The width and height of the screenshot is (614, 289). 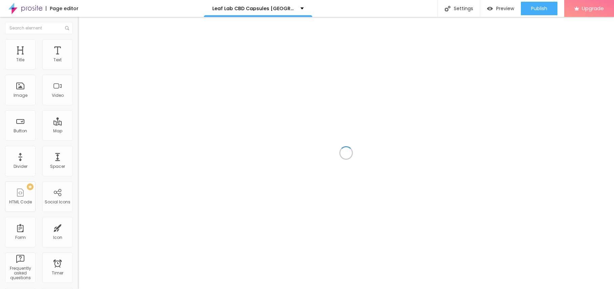 What do you see at coordinates (58, 131) in the screenshot?
I see `div: Map` at bounding box center [58, 131].